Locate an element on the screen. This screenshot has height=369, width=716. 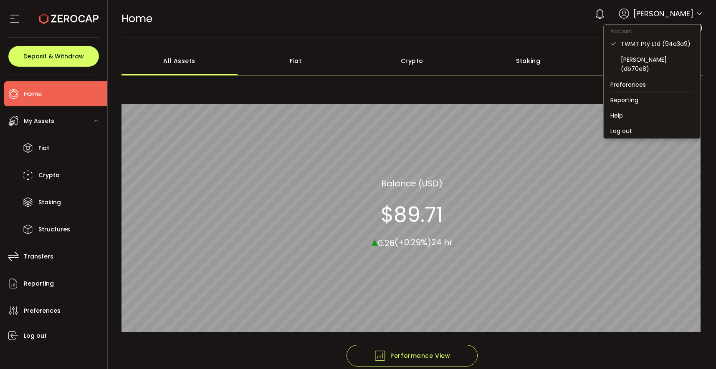
span: Deposit & Withdraw is located at coordinates (53, 56).